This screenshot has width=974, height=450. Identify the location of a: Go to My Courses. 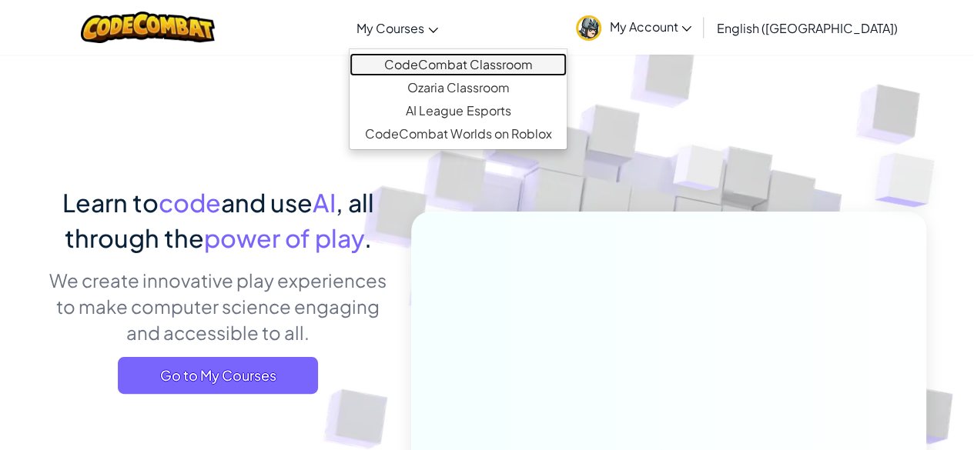
(218, 376).